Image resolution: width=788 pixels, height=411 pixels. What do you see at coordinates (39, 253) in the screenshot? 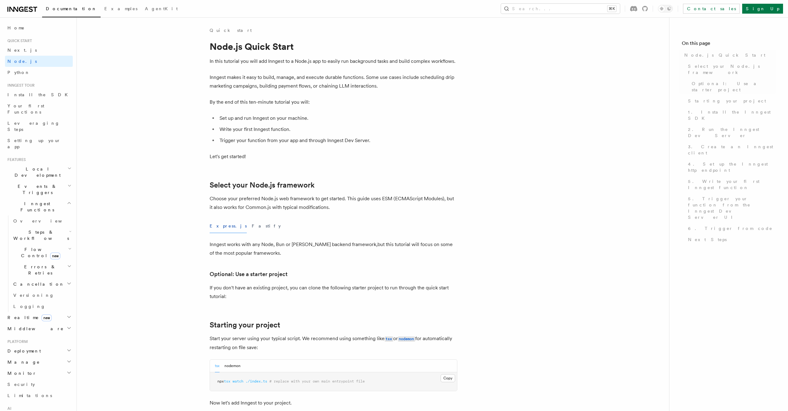
I see `span: Flow Control` at bounding box center [39, 253].